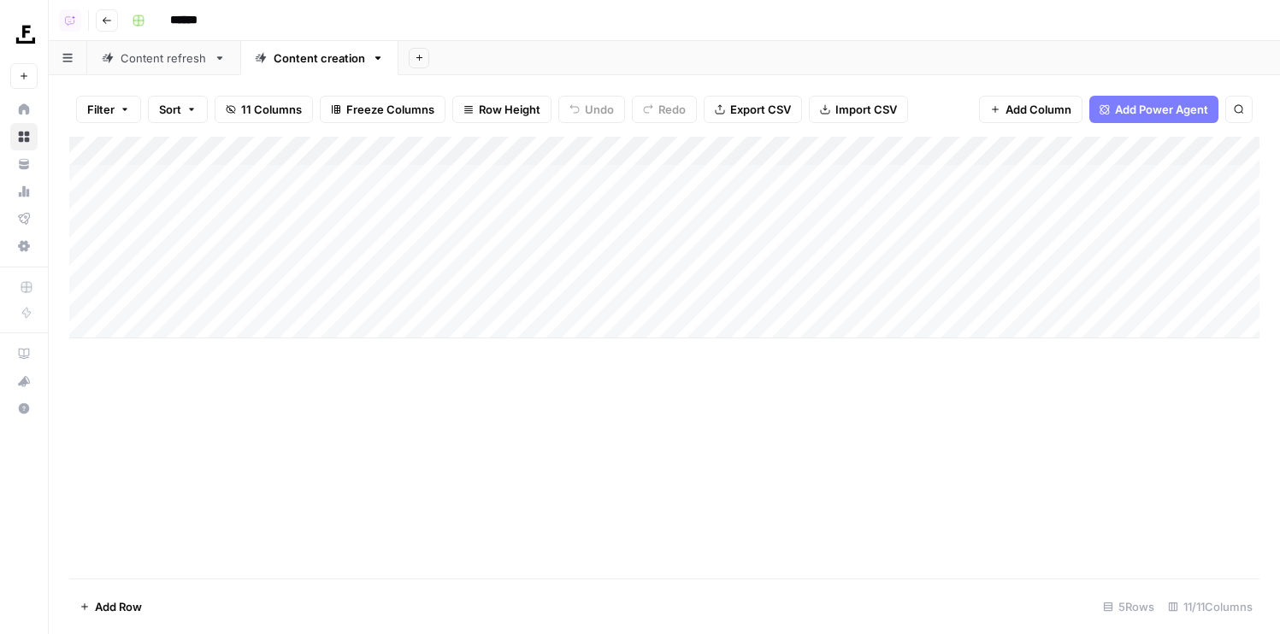 The width and height of the screenshot is (1280, 634). What do you see at coordinates (24, 246) in the screenshot?
I see `a: Settings` at bounding box center [24, 246].